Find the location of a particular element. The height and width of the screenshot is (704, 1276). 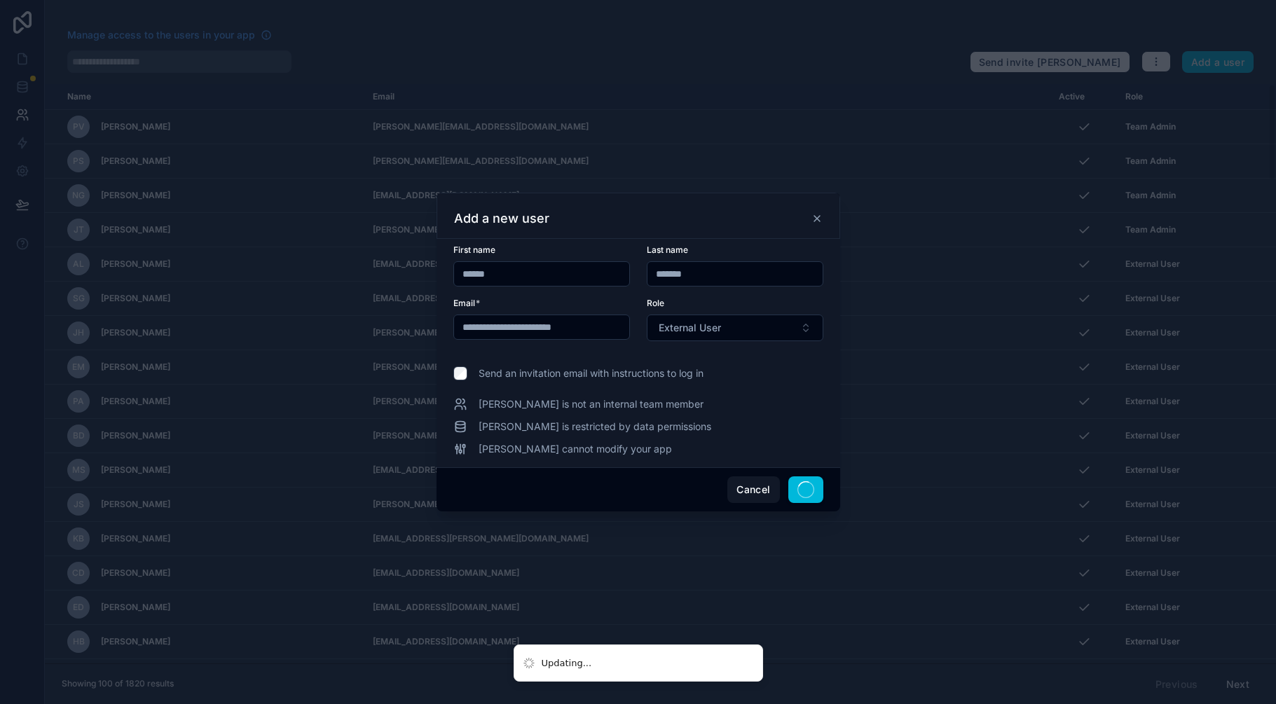

span: Last name is located at coordinates (667, 249).